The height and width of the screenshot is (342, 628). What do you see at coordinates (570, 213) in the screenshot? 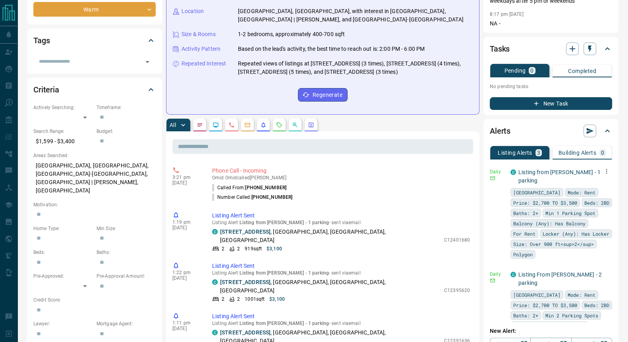
I see `span: Min 1 Parking Spot` at bounding box center [570, 213].